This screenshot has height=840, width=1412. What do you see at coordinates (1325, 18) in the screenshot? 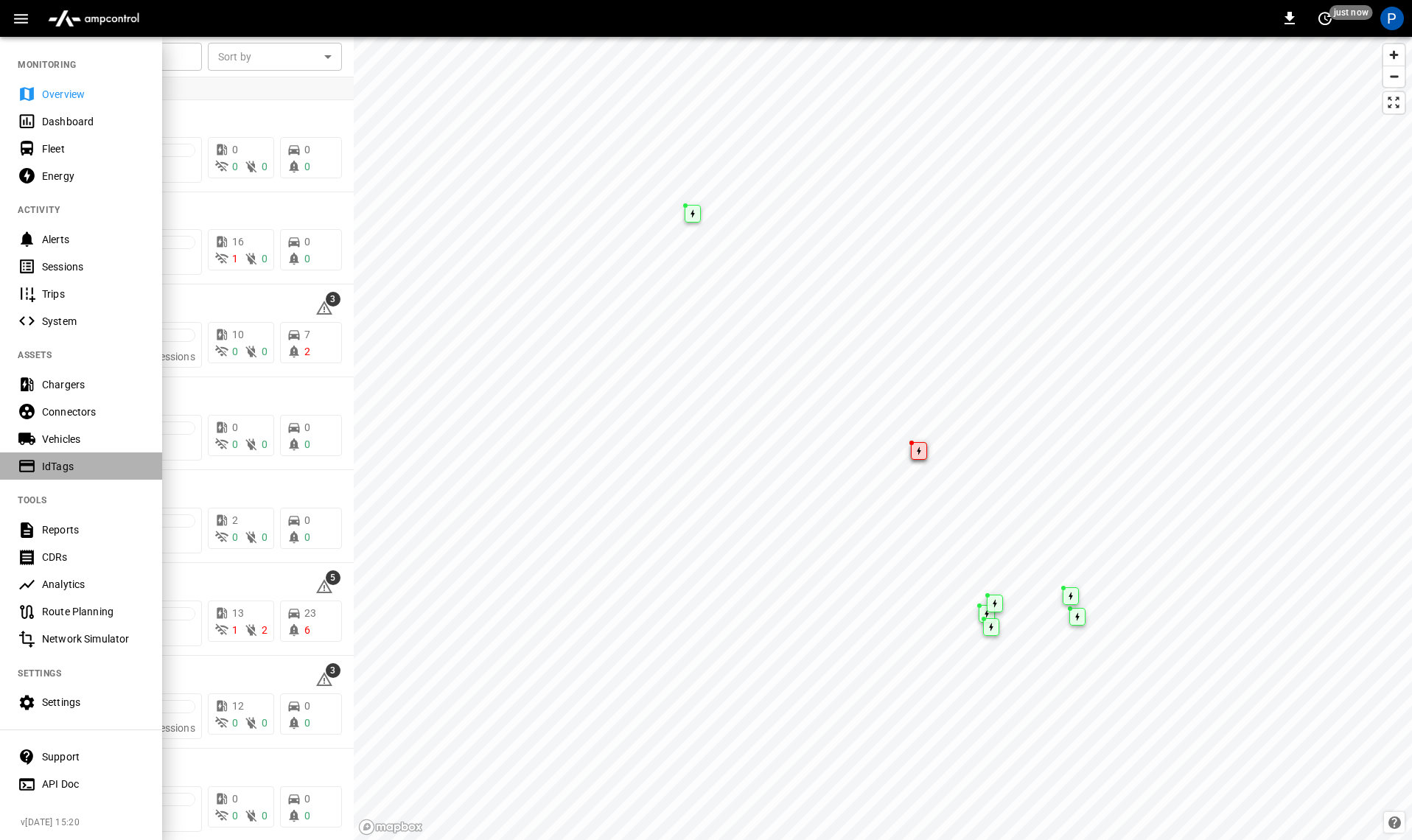
I see `button: set refresh interval` at bounding box center [1325, 18].